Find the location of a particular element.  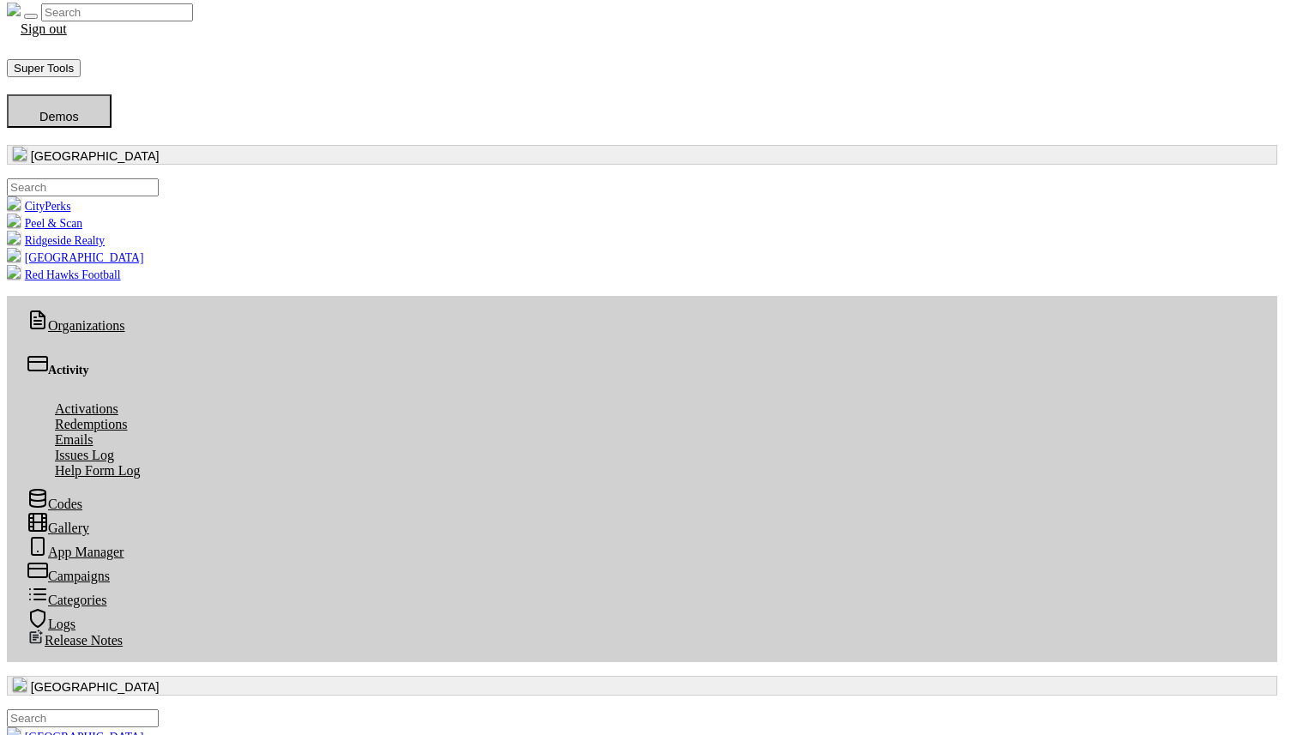

a: Release Notes is located at coordinates (75, 640).